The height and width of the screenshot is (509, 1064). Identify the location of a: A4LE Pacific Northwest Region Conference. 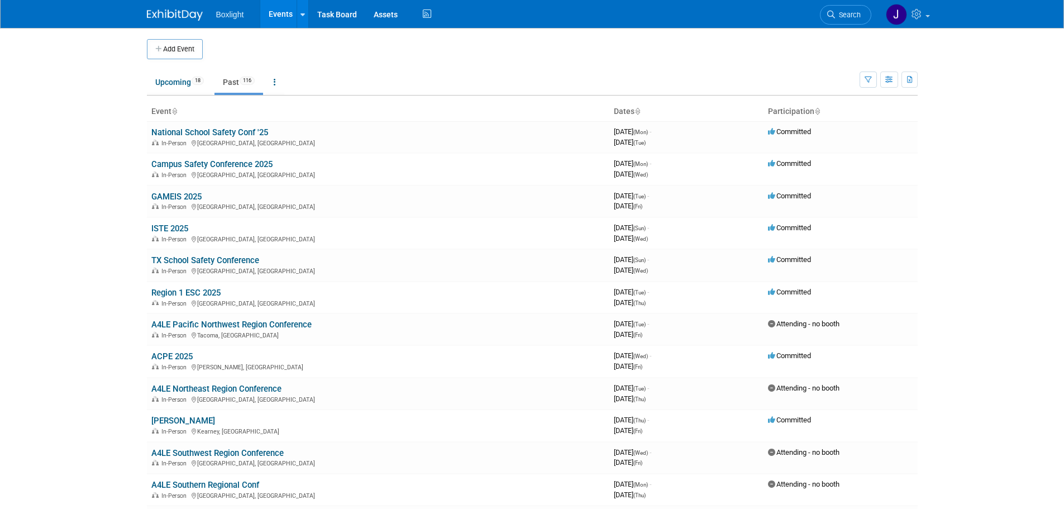
(231, 325).